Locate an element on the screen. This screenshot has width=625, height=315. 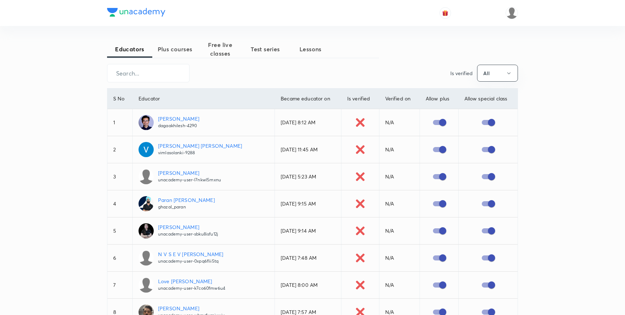
th: Verified on is located at coordinates (399, 99).